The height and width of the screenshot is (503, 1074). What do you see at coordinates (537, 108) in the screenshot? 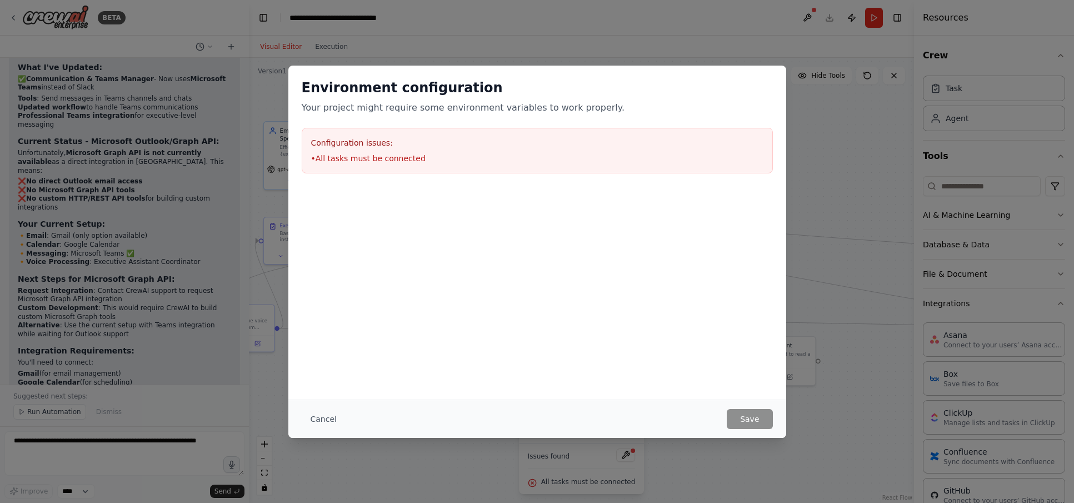
I see `p: Your project might require some environment variables to work properly.` at bounding box center [537, 108].